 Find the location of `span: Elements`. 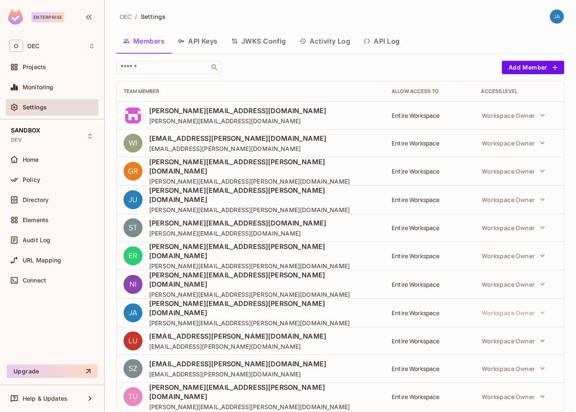

span: Elements is located at coordinates (36, 220).